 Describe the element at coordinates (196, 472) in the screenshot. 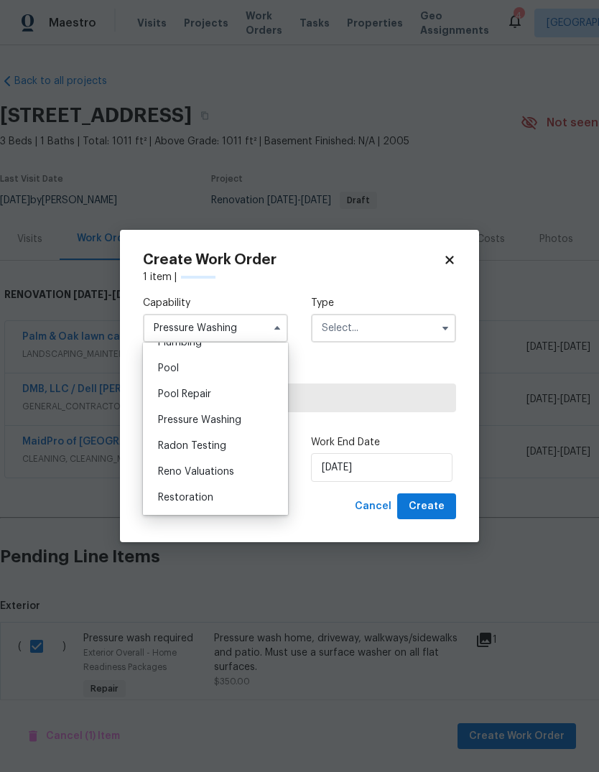

I see `span: Reno Valuations` at that location.